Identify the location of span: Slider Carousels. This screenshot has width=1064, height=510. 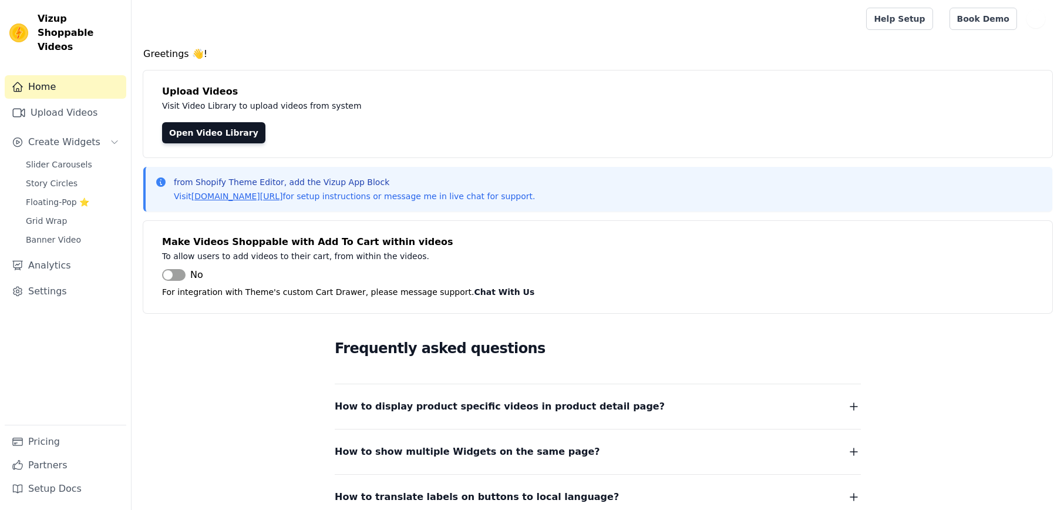
(59, 164).